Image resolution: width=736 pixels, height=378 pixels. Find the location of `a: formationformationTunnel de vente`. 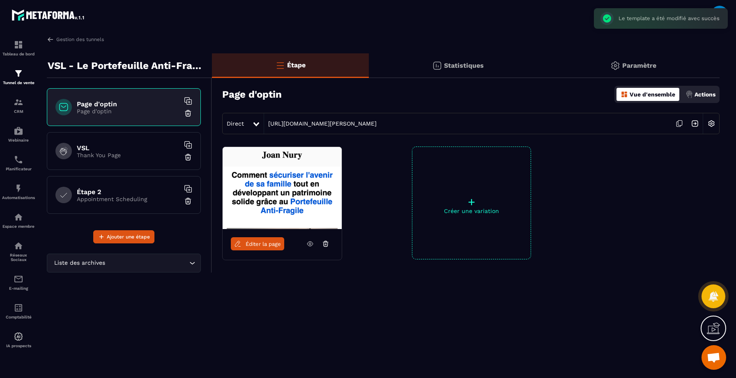

a: formationformationTunnel de vente is located at coordinates (18, 77).